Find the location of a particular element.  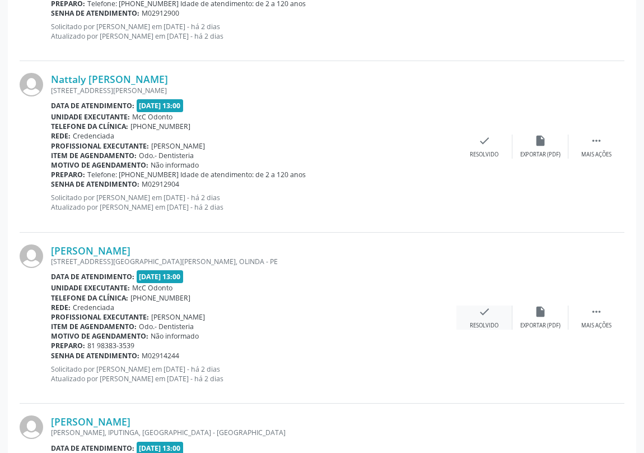

span: M02914244 is located at coordinates (160, 355).